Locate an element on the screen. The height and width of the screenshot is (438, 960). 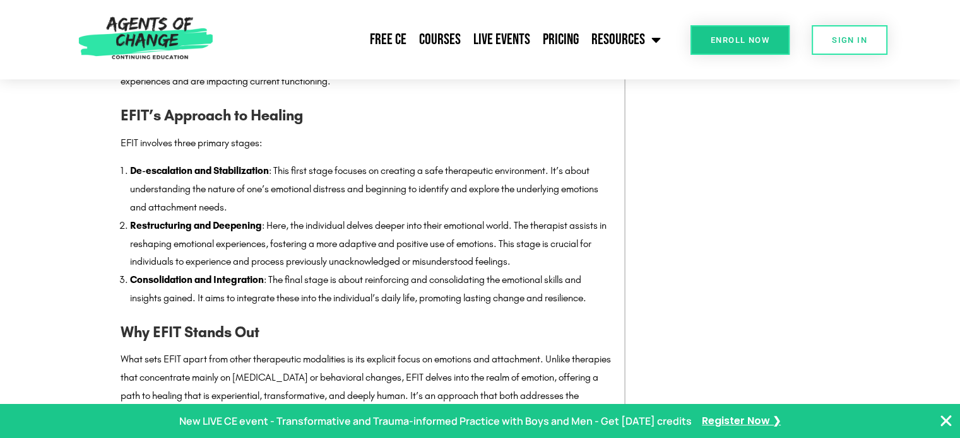
p: What sets EFIT apart from other therapeutic modalities is its explicit focus on emotions and atta... is located at coordinates (366, 387).